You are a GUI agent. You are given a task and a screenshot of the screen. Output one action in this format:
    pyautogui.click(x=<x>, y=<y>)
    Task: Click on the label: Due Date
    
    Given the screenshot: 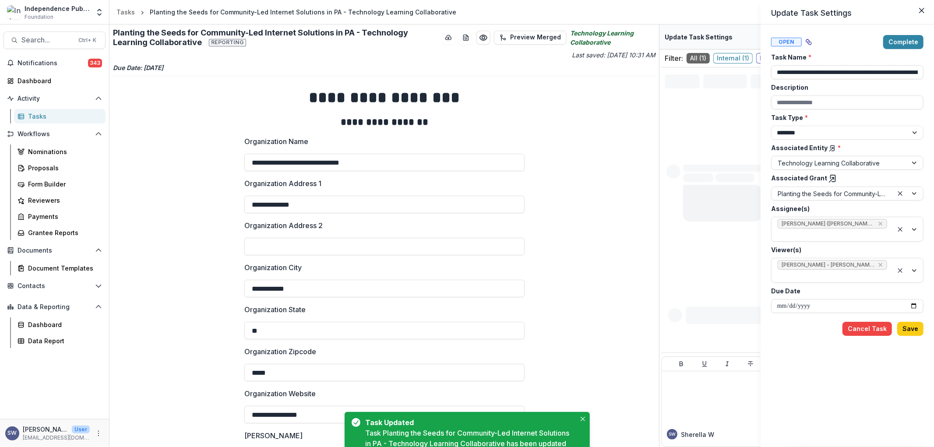 What is the action you would take?
    pyautogui.click(x=844, y=291)
    